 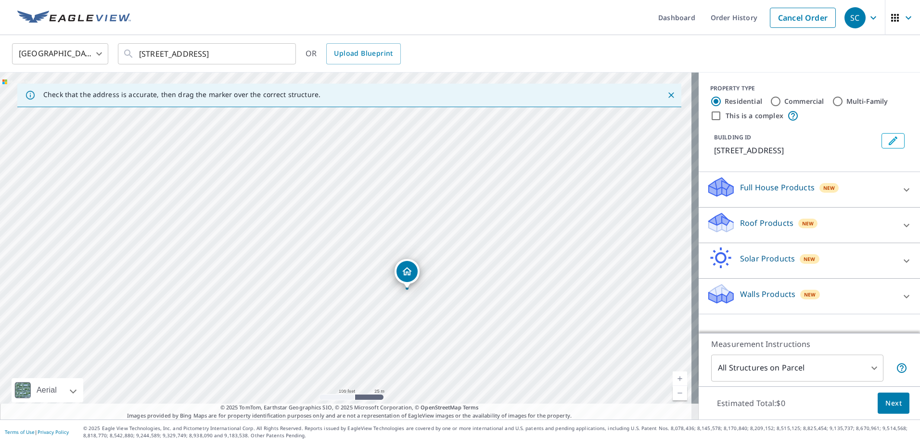 What do you see at coordinates (893, 141) in the screenshot?
I see `button: Edit building 1` at bounding box center [893, 141].